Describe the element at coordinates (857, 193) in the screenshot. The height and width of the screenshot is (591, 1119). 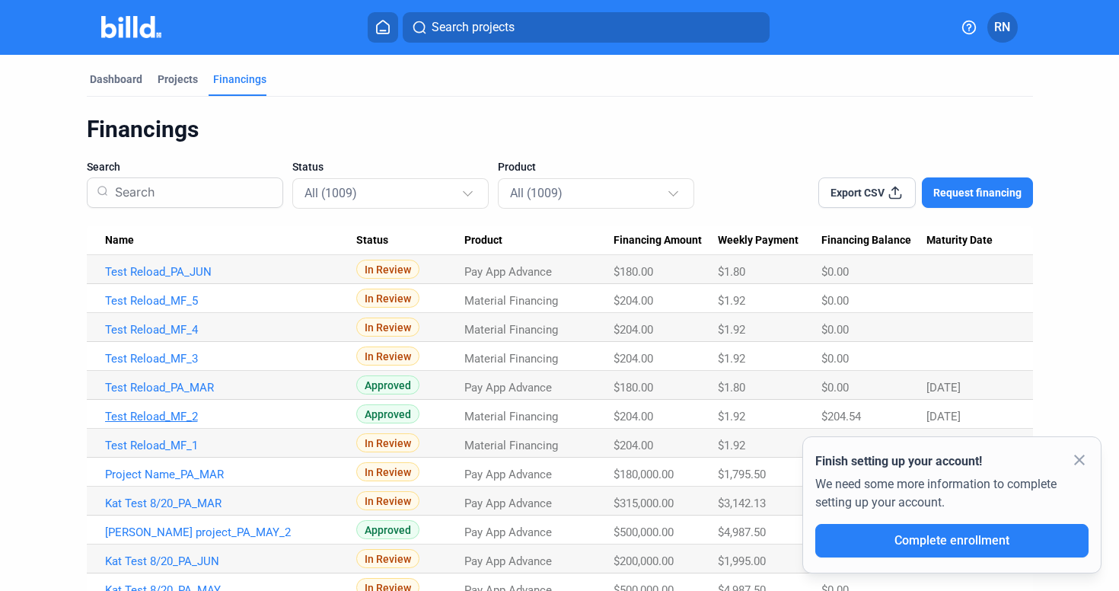
I see `span: Export CSV` at that location.